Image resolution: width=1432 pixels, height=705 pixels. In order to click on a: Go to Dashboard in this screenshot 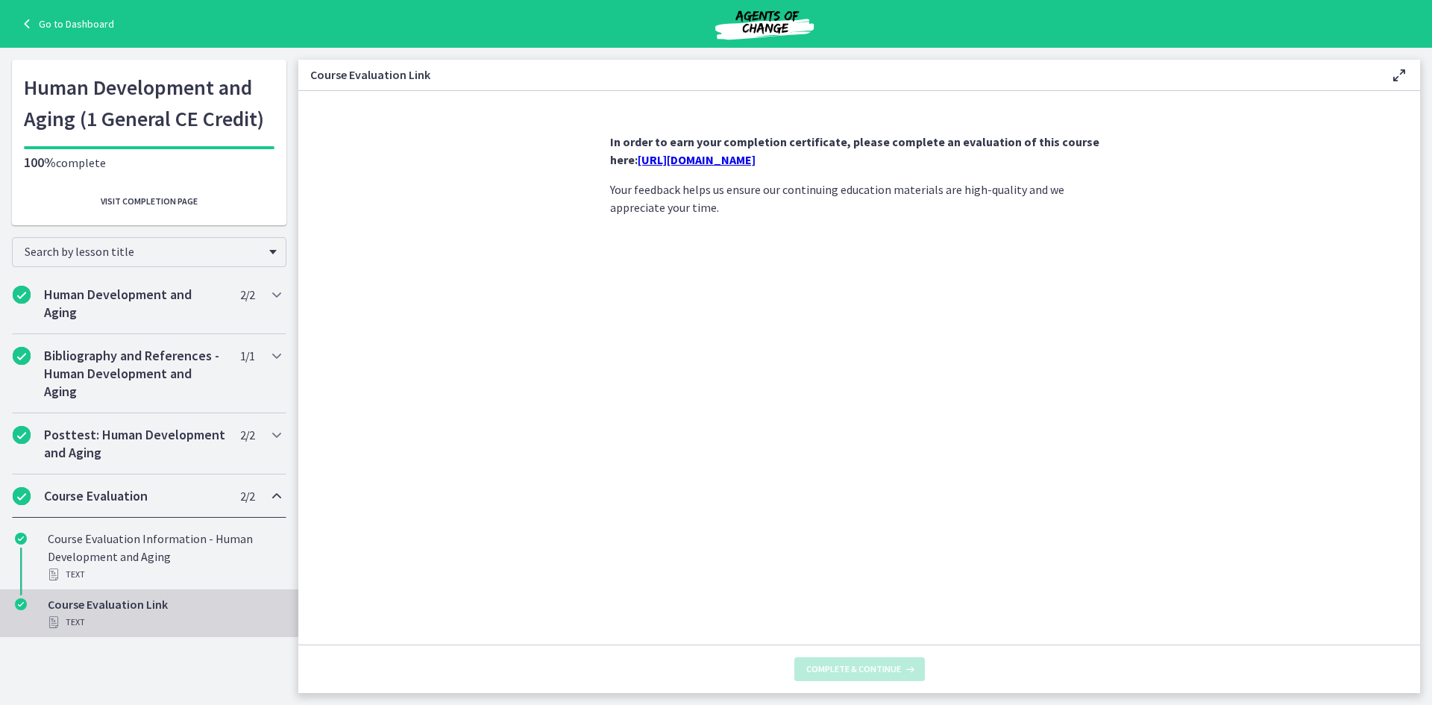, I will do `click(66, 24)`.